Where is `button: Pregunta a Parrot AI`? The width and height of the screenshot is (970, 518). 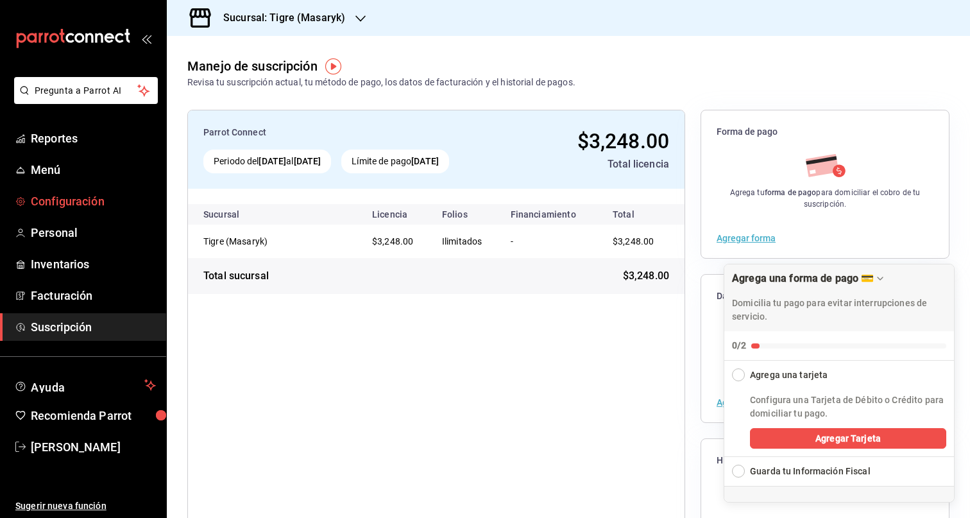
button: Pregunta a Parrot AI is located at coordinates (86, 90).